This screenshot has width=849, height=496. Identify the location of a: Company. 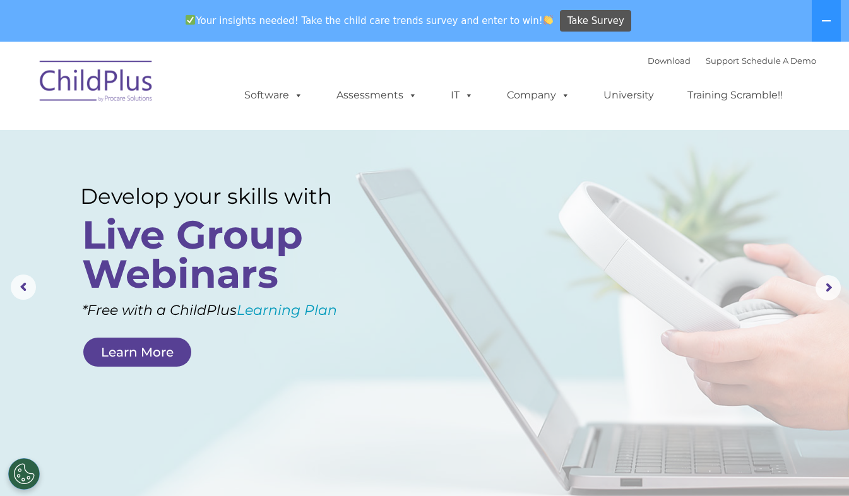
(538, 95).